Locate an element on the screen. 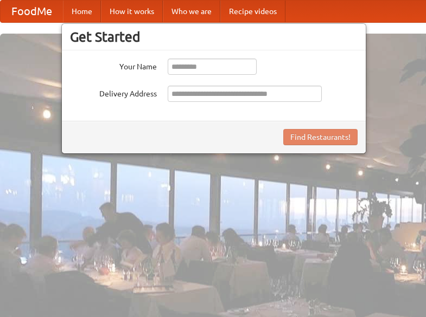 The width and height of the screenshot is (426, 317). label: Your Name is located at coordinates (113, 65).